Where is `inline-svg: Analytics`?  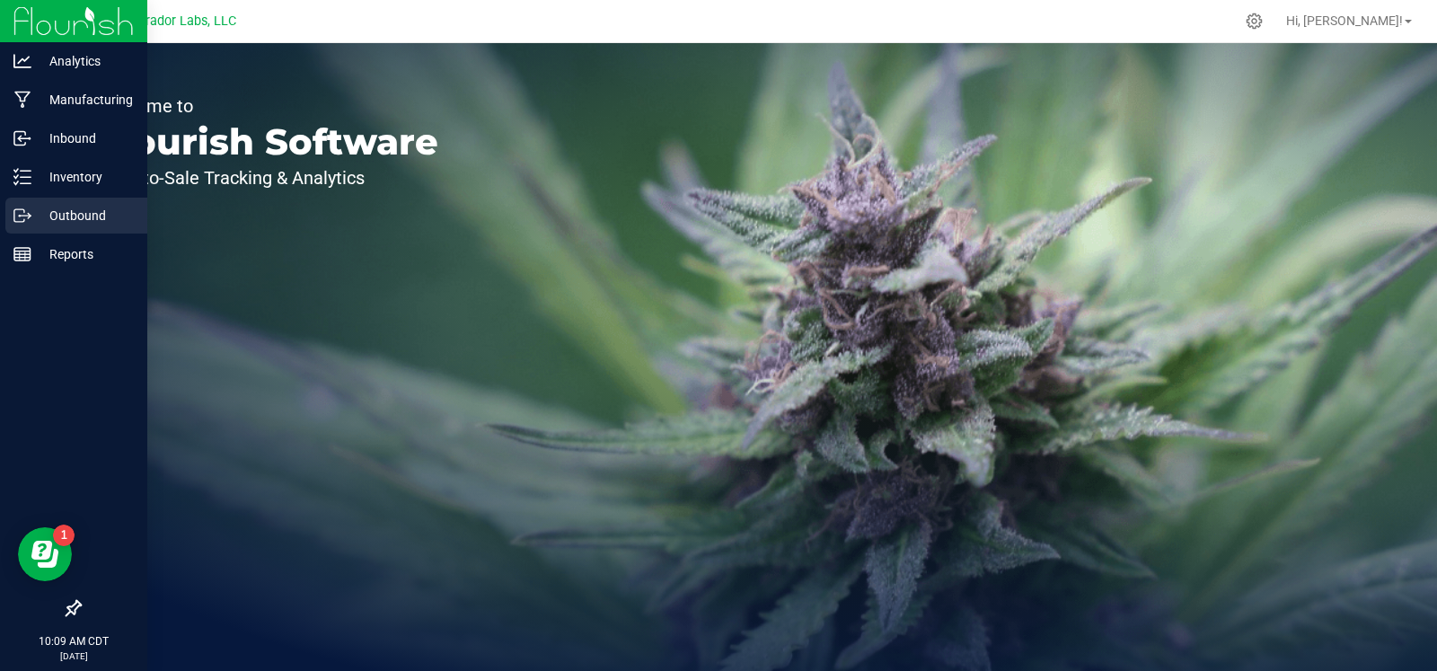
inline-svg: Analytics is located at coordinates (22, 61).